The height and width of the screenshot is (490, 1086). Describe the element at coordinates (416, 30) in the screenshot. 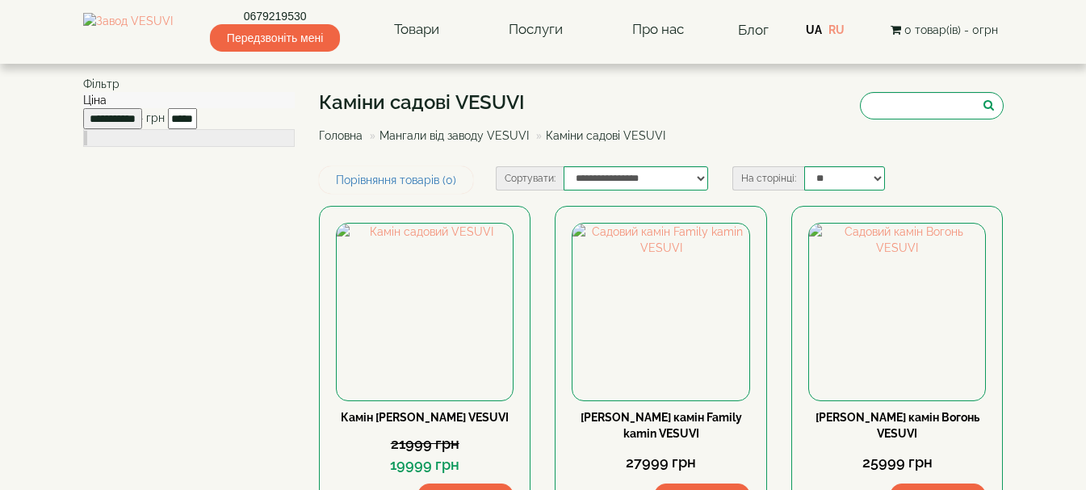

I see `a: Товари` at that location.